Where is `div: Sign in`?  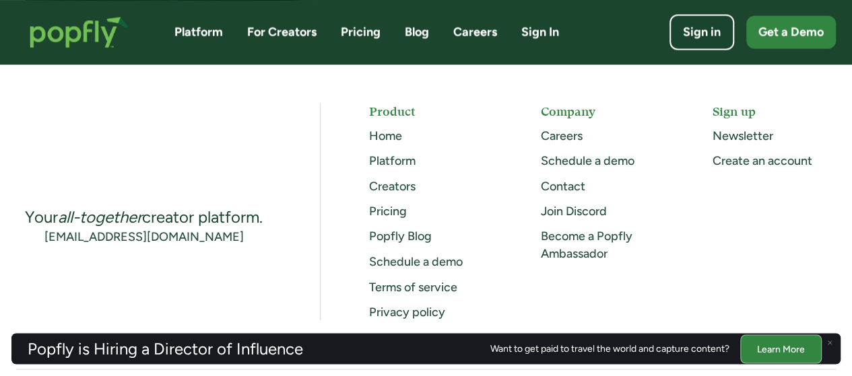
div: Sign in is located at coordinates (702, 32).